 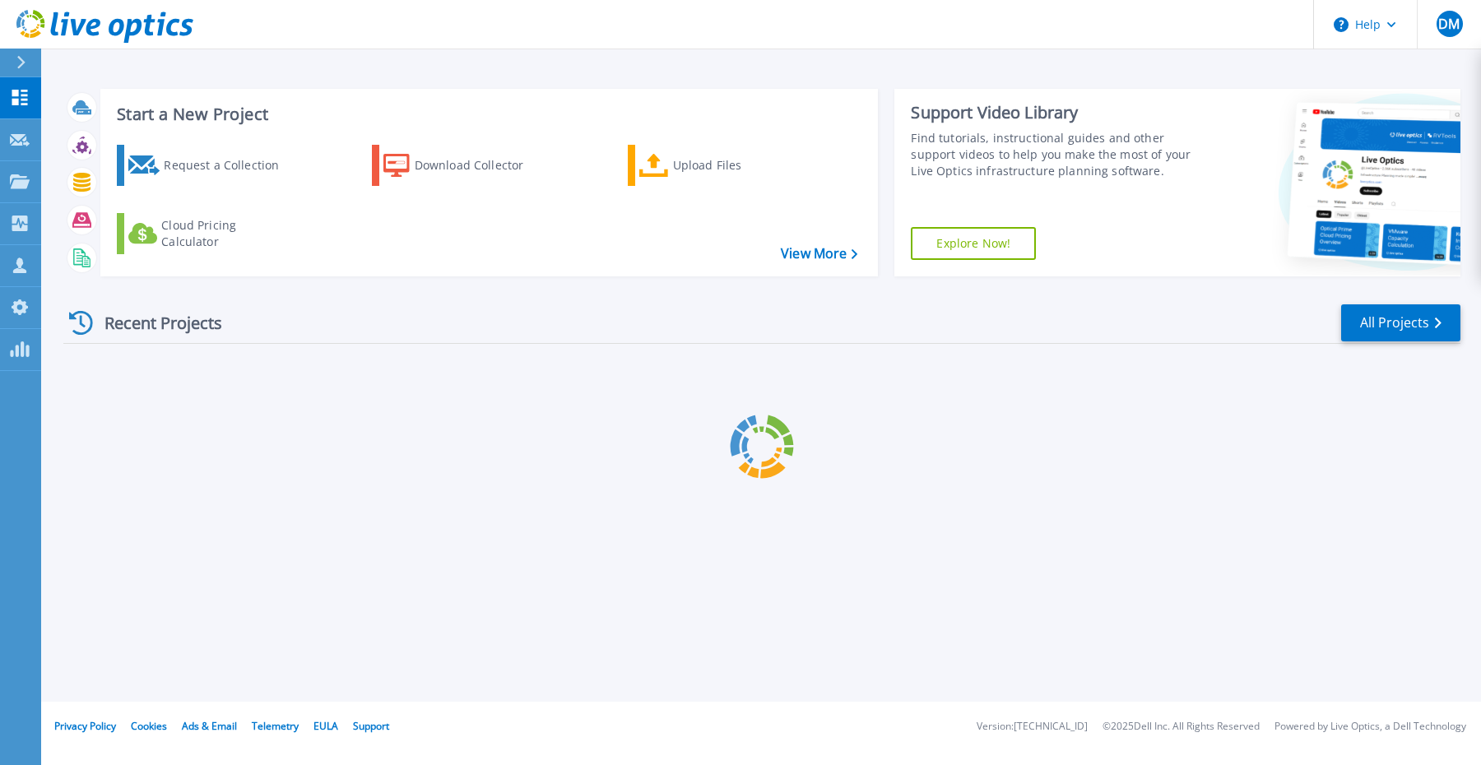 I want to click on a: Support, so click(x=371, y=726).